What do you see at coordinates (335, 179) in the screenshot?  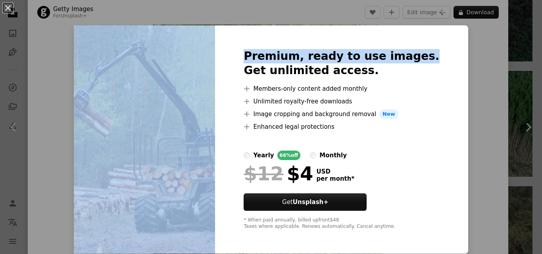 I see `span: per month *` at bounding box center [335, 179].